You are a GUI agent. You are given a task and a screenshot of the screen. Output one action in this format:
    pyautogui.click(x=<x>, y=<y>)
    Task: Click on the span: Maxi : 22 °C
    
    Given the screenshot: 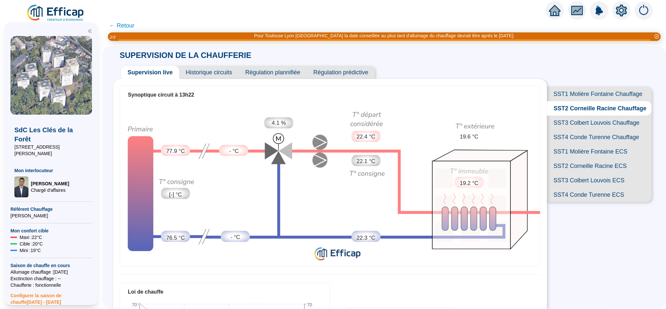 What is the action you would take?
    pyautogui.click(x=31, y=237)
    